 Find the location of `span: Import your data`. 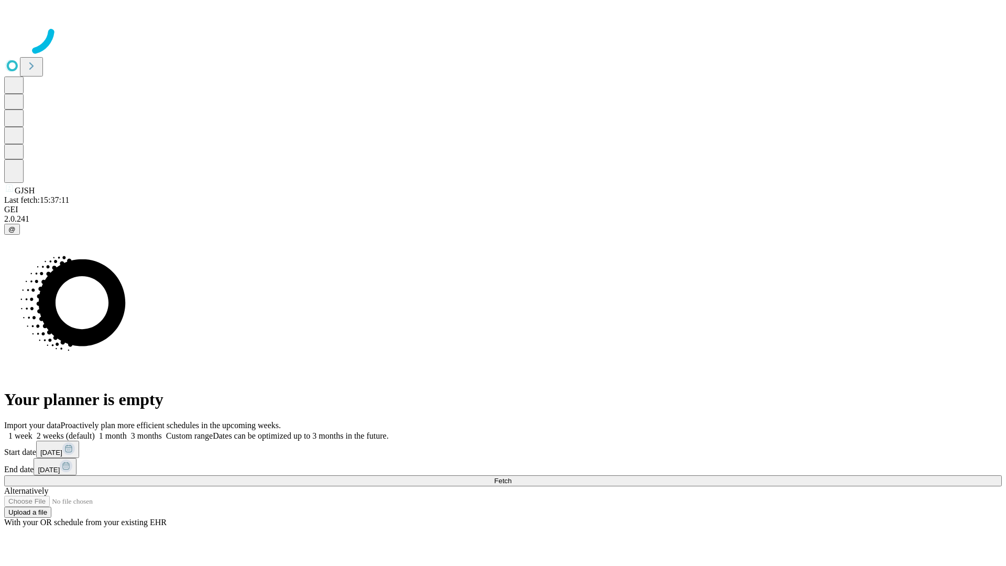

span: Import your data is located at coordinates (32, 425).